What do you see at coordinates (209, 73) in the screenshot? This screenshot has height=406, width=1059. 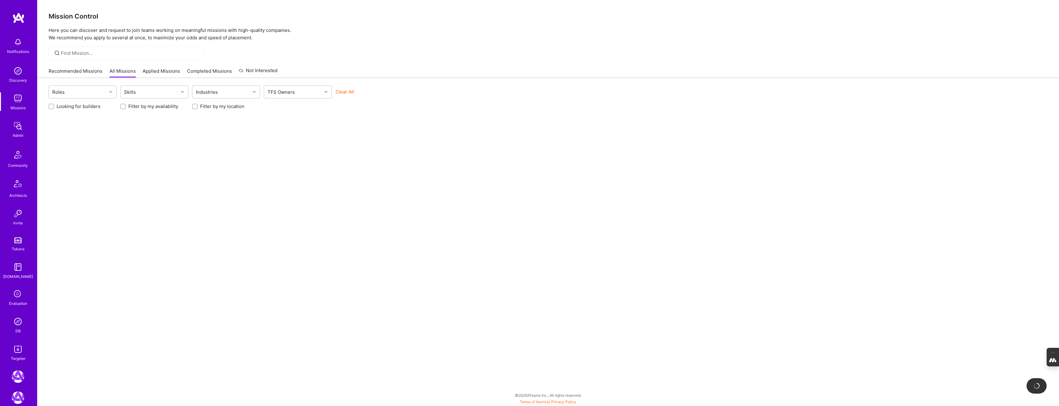 I see `a: Completed Missions` at bounding box center [209, 73].